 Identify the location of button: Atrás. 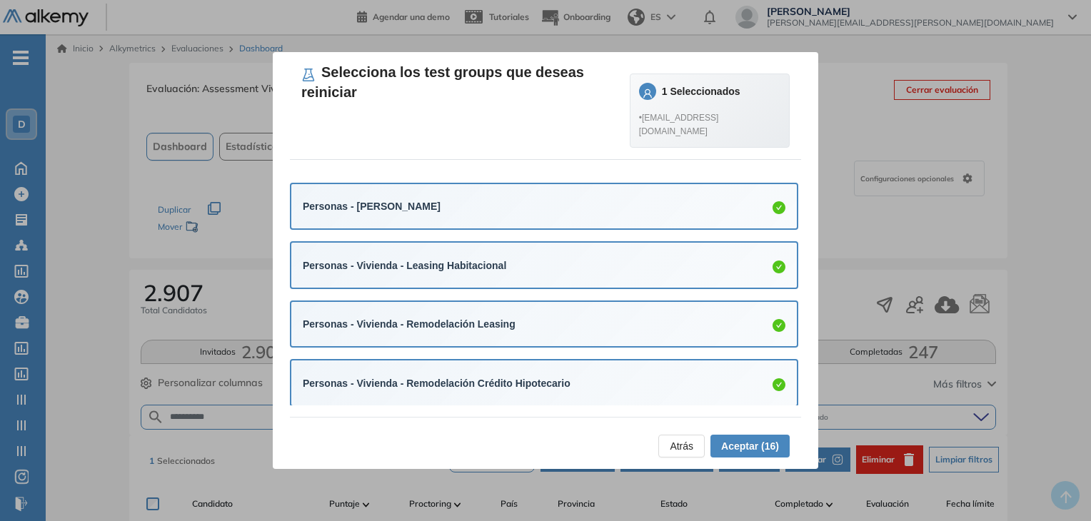
(681, 446).